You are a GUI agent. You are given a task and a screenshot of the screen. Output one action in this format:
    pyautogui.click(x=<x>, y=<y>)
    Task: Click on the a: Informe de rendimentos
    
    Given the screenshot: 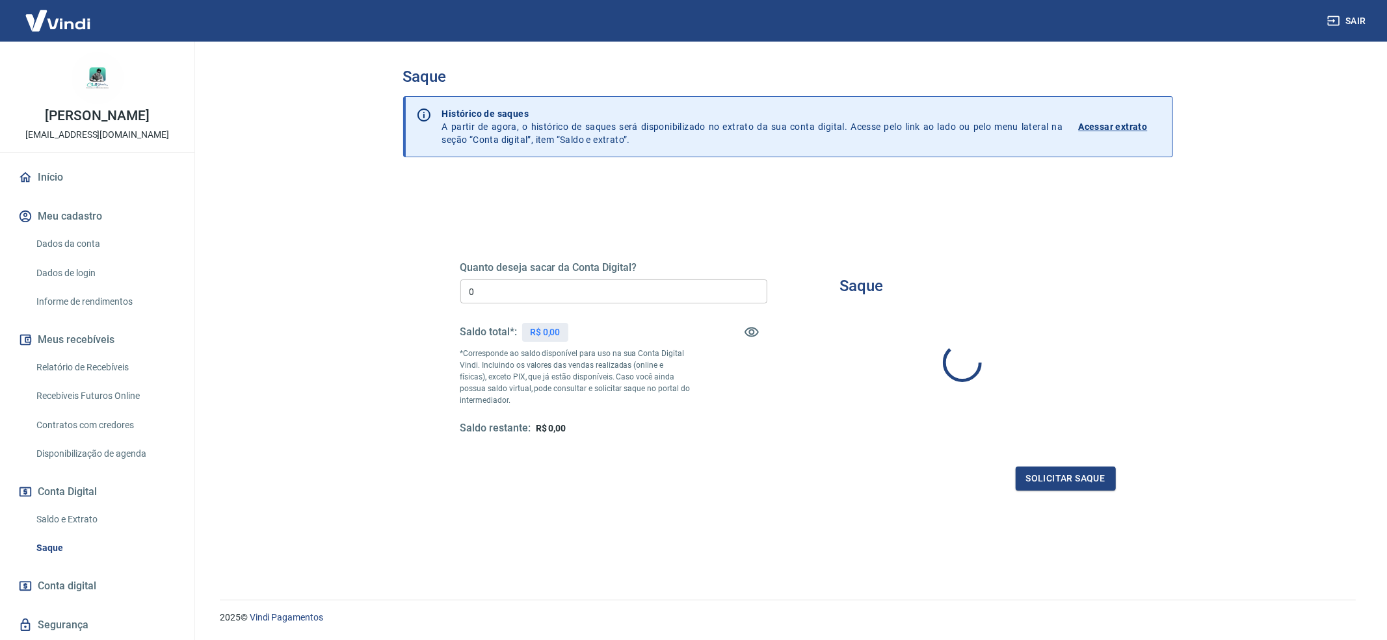 What is the action you would take?
    pyautogui.click(x=105, y=302)
    